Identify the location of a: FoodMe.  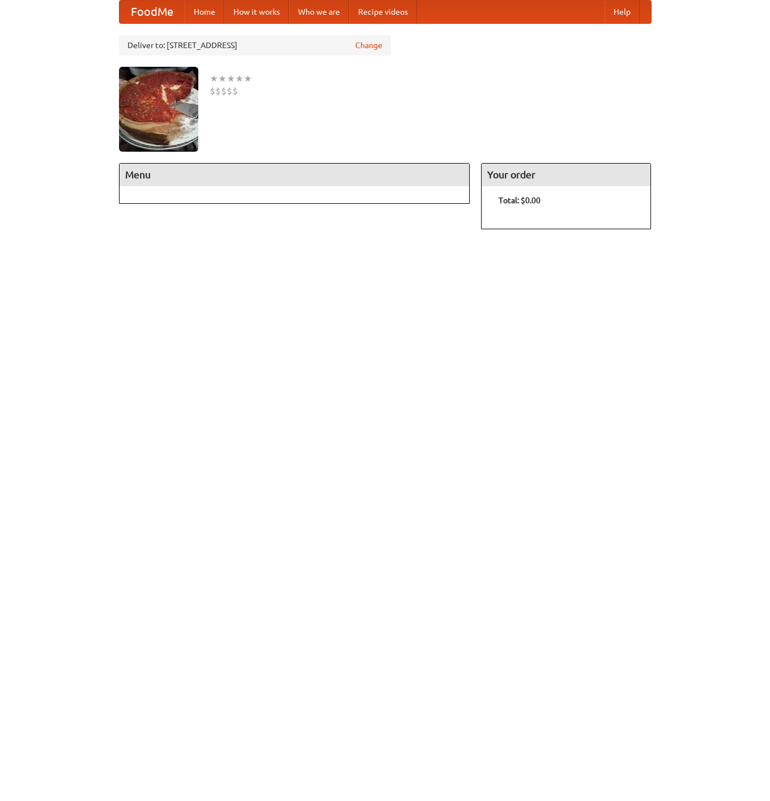
(152, 12).